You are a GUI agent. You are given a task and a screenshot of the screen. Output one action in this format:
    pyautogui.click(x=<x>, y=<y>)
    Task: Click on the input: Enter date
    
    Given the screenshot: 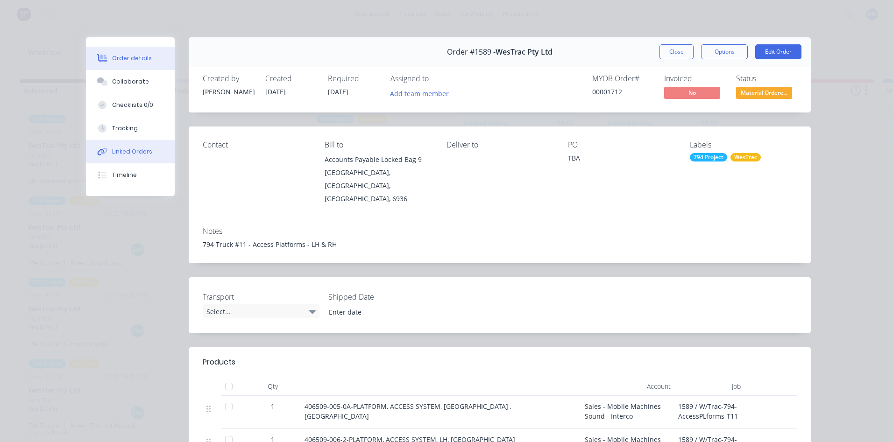 What is the action you would take?
    pyautogui.click(x=380, y=312)
    